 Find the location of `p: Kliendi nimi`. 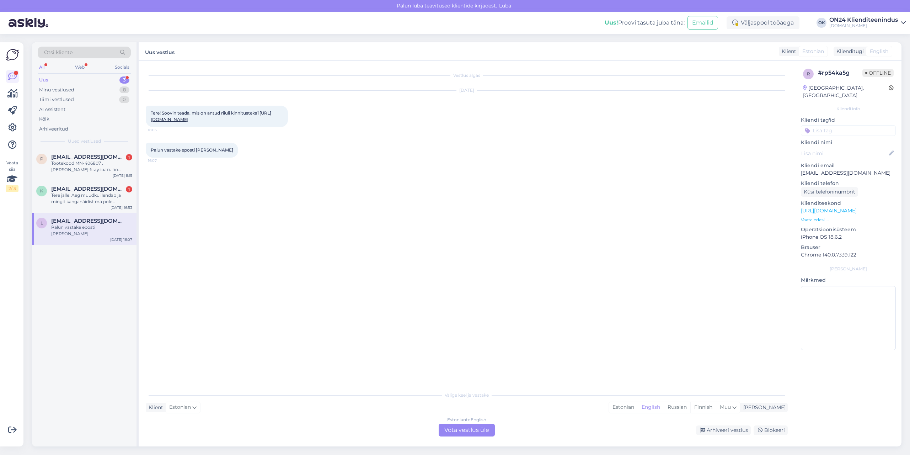

p: Kliendi nimi is located at coordinates (849, 142).